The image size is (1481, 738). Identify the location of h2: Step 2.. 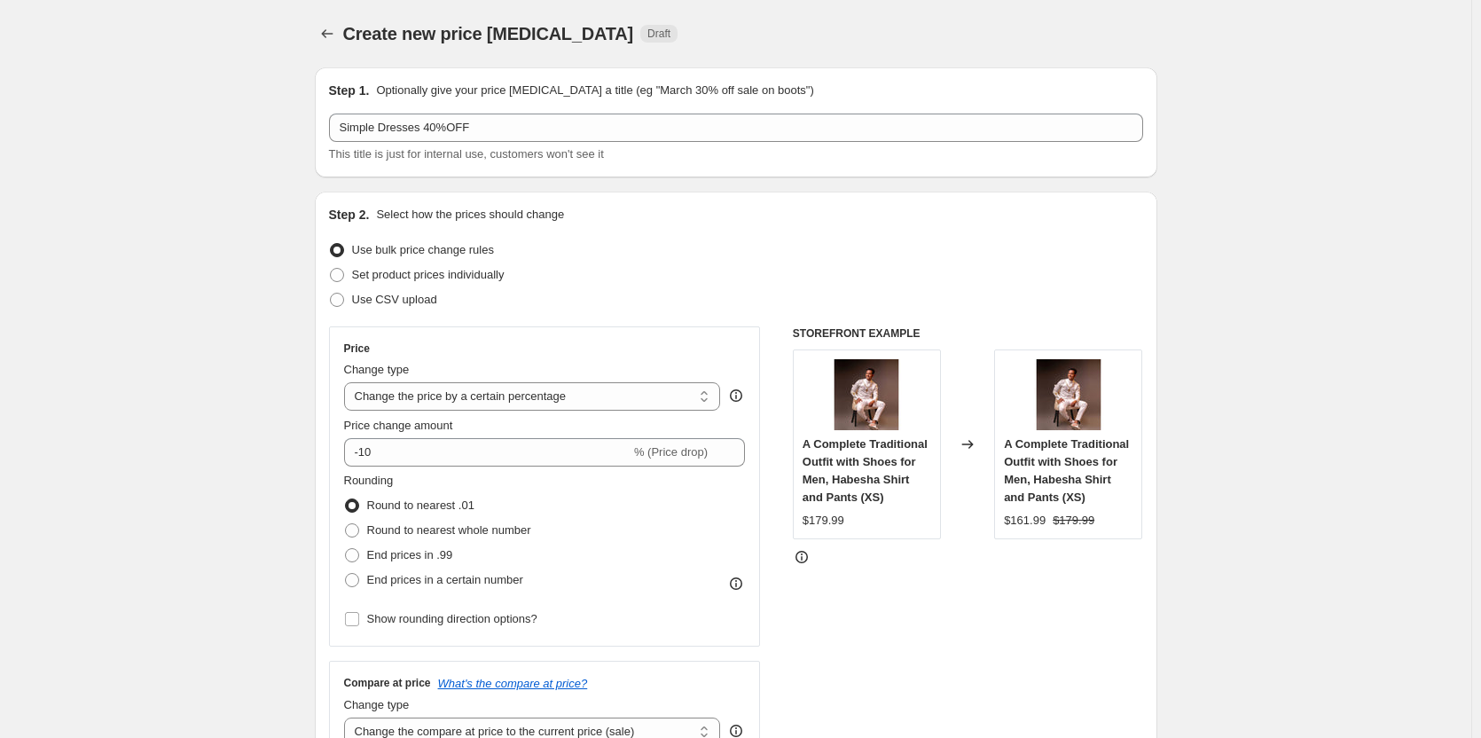
(349, 215).